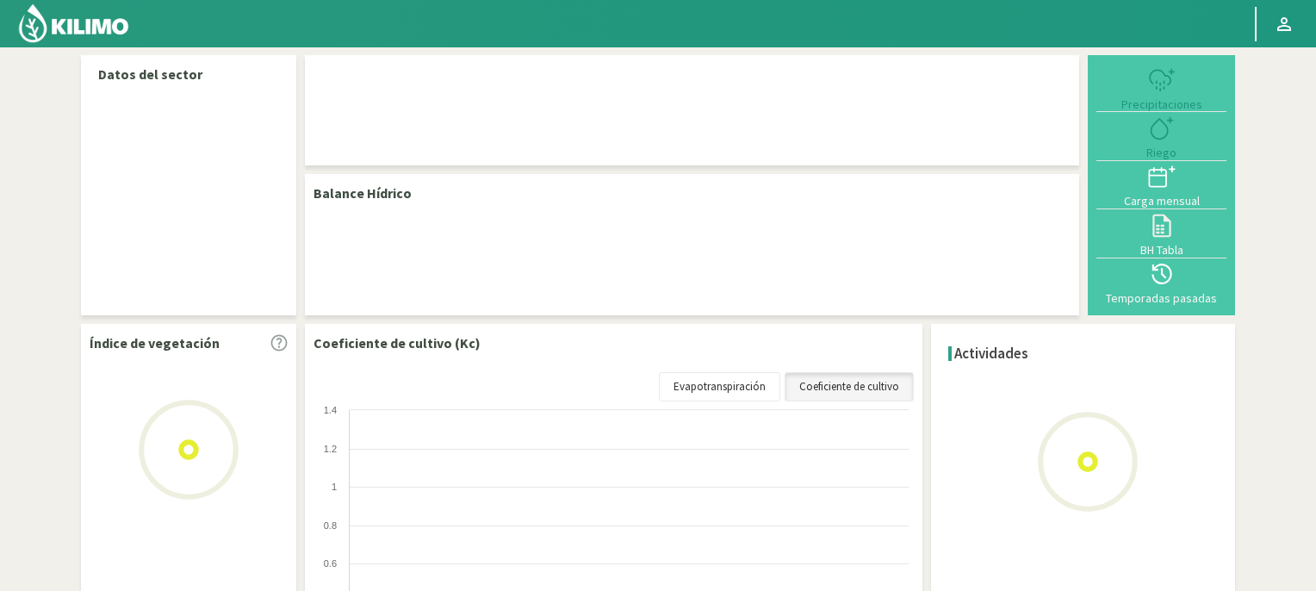 Image resolution: width=1316 pixels, height=591 pixels. What do you see at coordinates (1161, 136) in the screenshot?
I see `button: Riego` at bounding box center [1161, 136].